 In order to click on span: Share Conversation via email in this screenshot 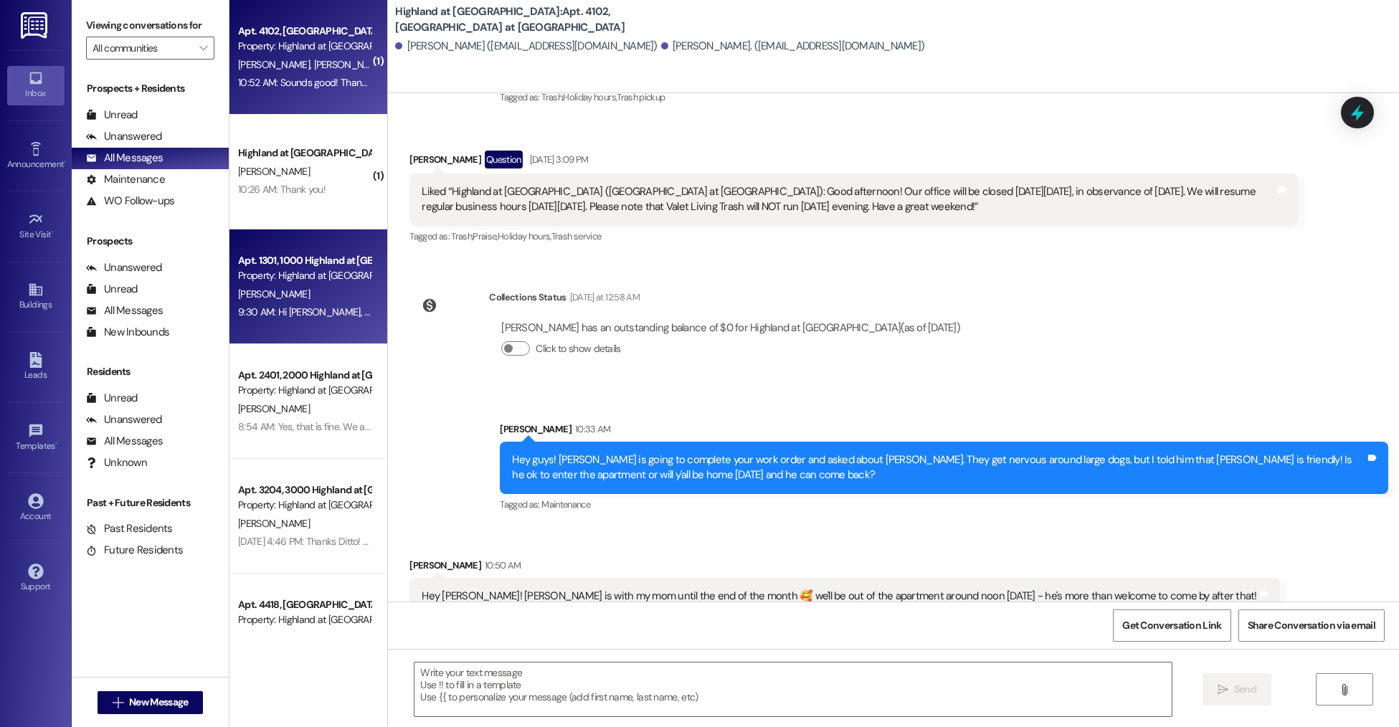, I will do `click(1312, 625)`.